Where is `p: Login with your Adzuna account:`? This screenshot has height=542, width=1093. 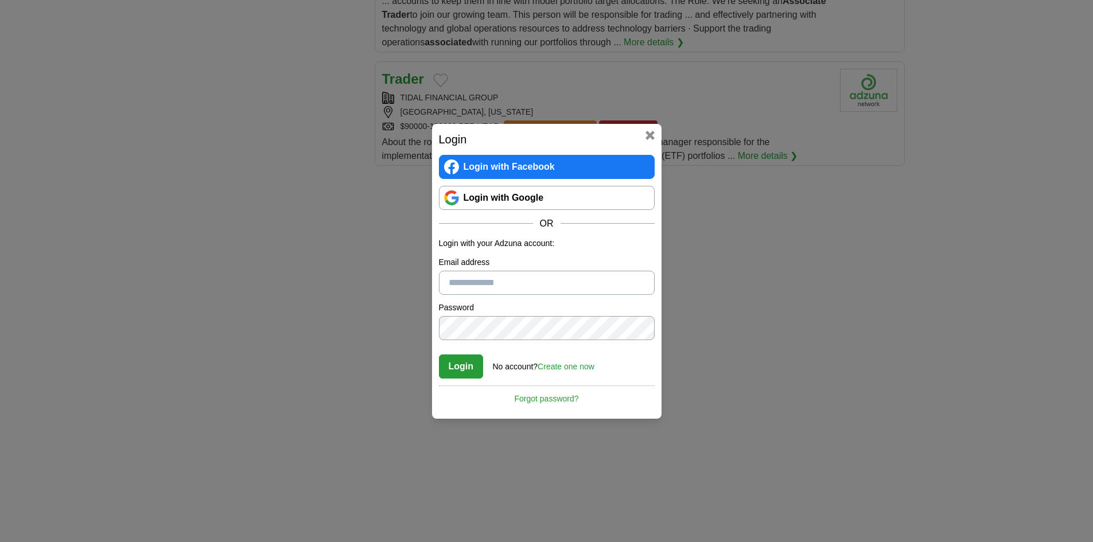
p: Login with your Adzuna account: is located at coordinates (547, 243).